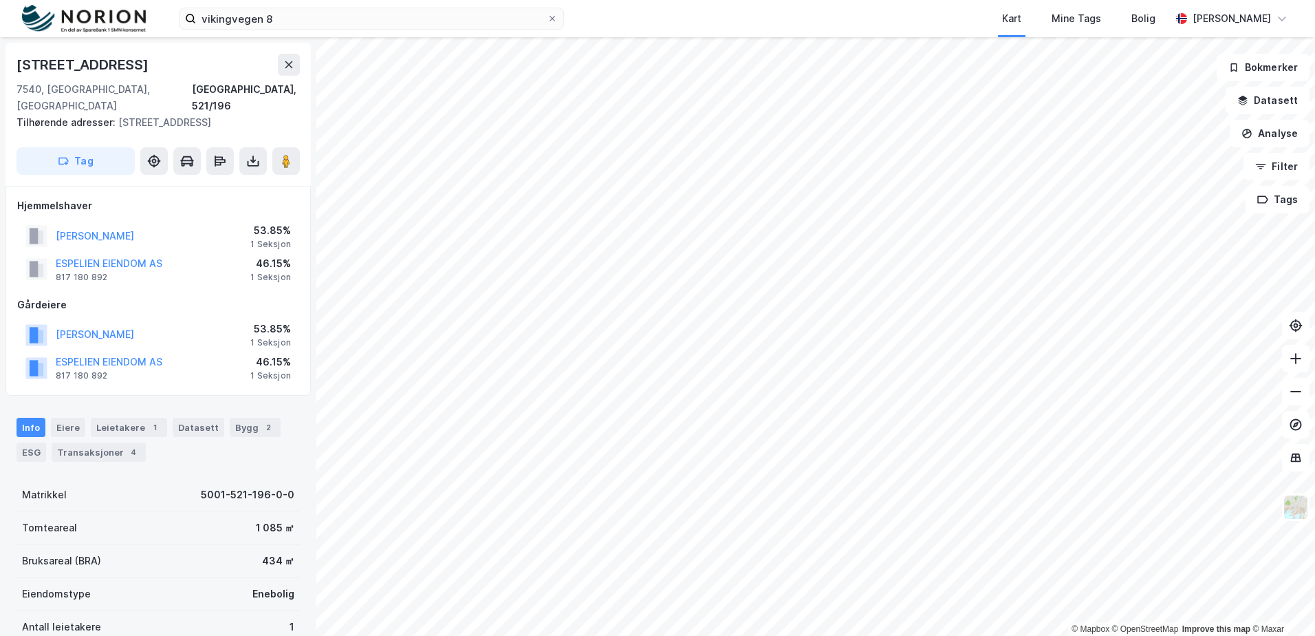  I want to click on div: 4, so click(133, 452).